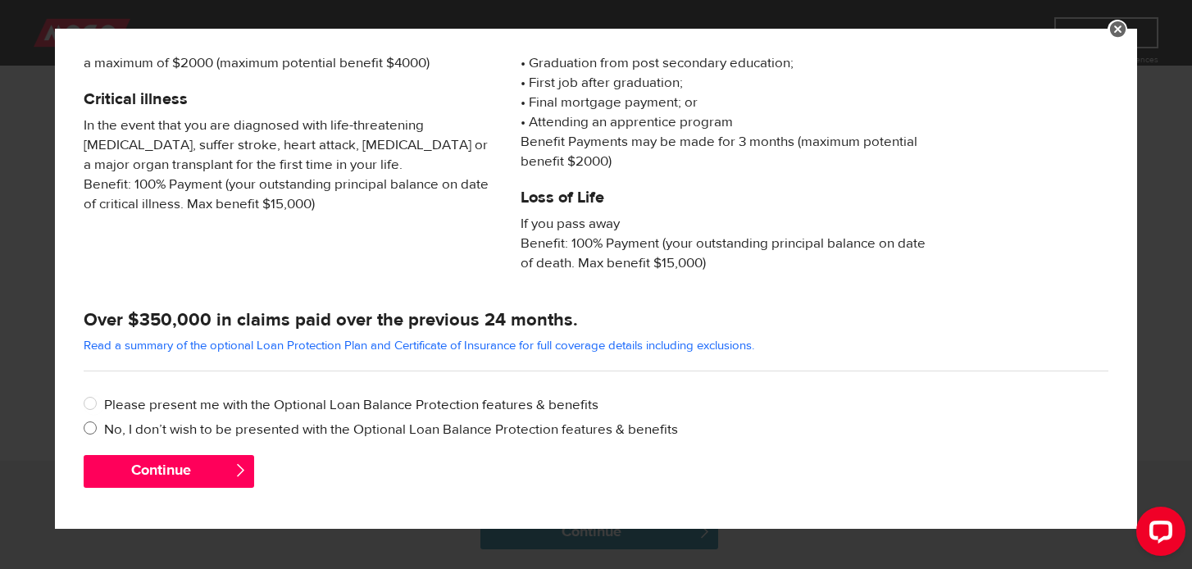  What do you see at coordinates (38, 31) in the screenshot?
I see `button: Open LiveChat chat widget` at bounding box center [38, 31].